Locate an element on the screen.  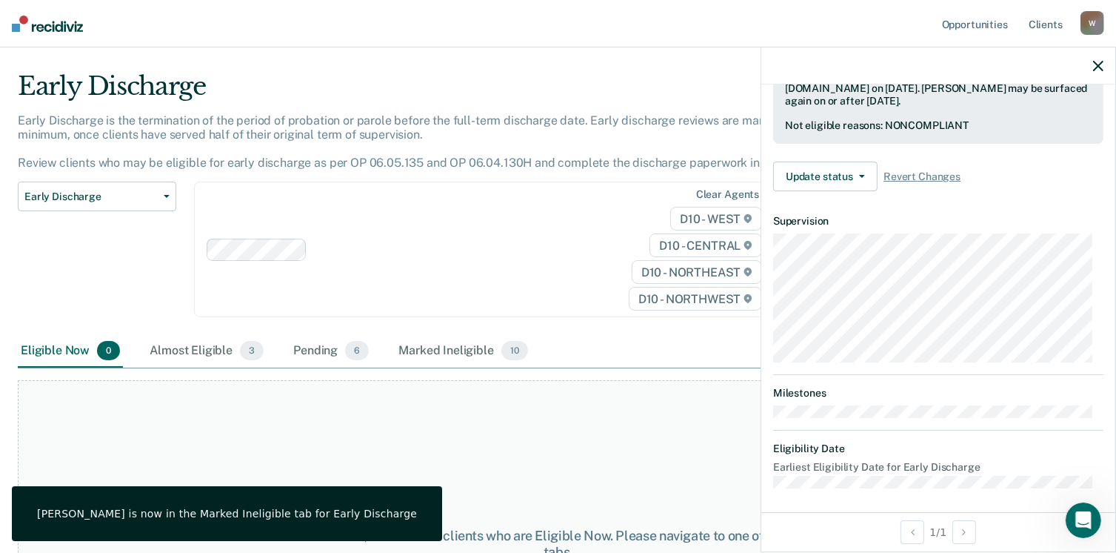
dt: Milestones is located at coordinates (938, 393).